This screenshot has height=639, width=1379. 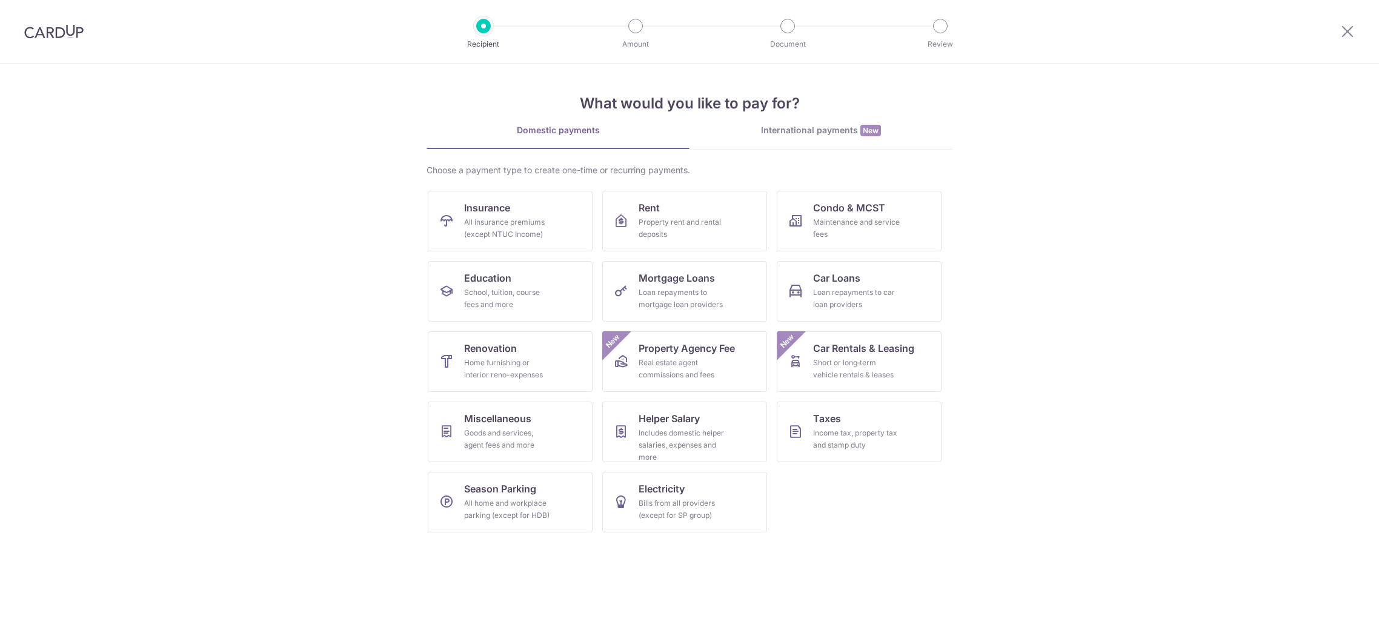 What do you see at coordinates (682, 228) in the screenshot?
I see `div: Property rent and rental deposits` at bounding box center [682, 228].